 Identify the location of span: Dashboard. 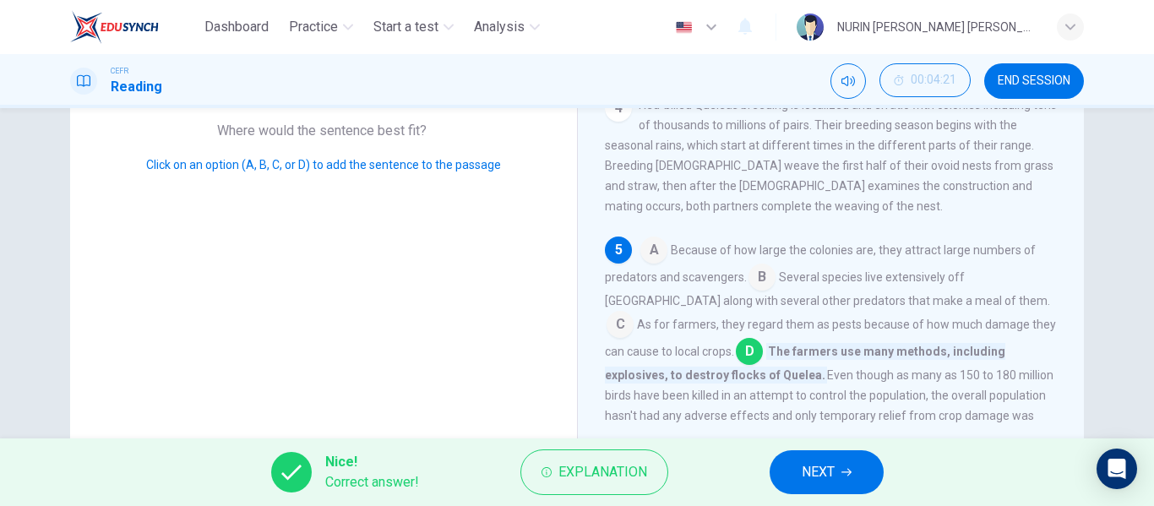
(237, 27).